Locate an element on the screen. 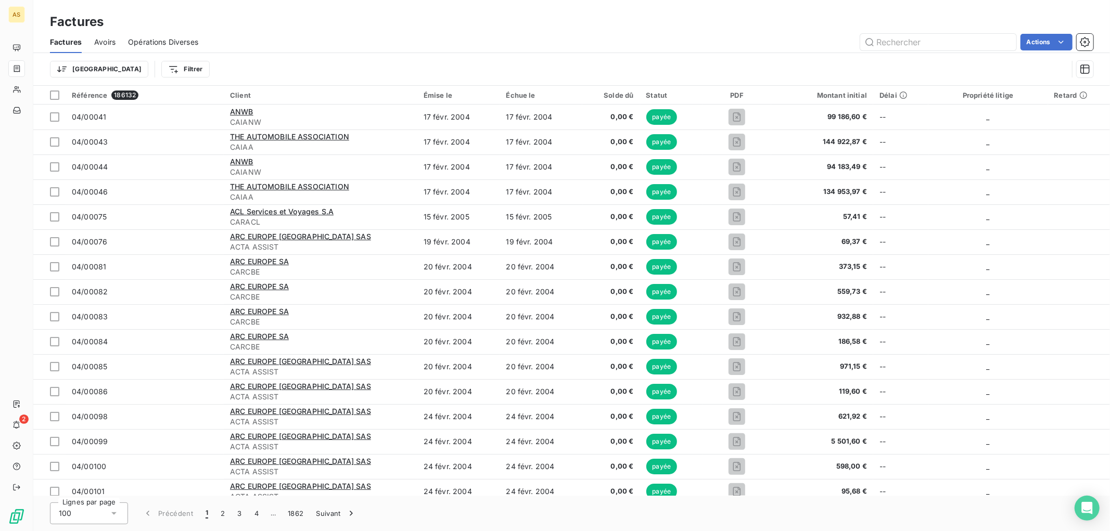 This screenshot has width=1110, height=531. span: 373,15 € is located at coordinates (822, 267).